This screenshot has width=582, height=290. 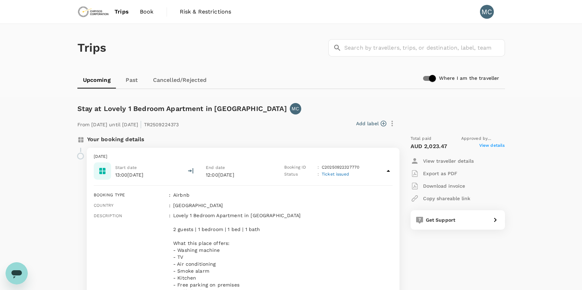 I want to click on span: Trips, so click(x=121, y=12).